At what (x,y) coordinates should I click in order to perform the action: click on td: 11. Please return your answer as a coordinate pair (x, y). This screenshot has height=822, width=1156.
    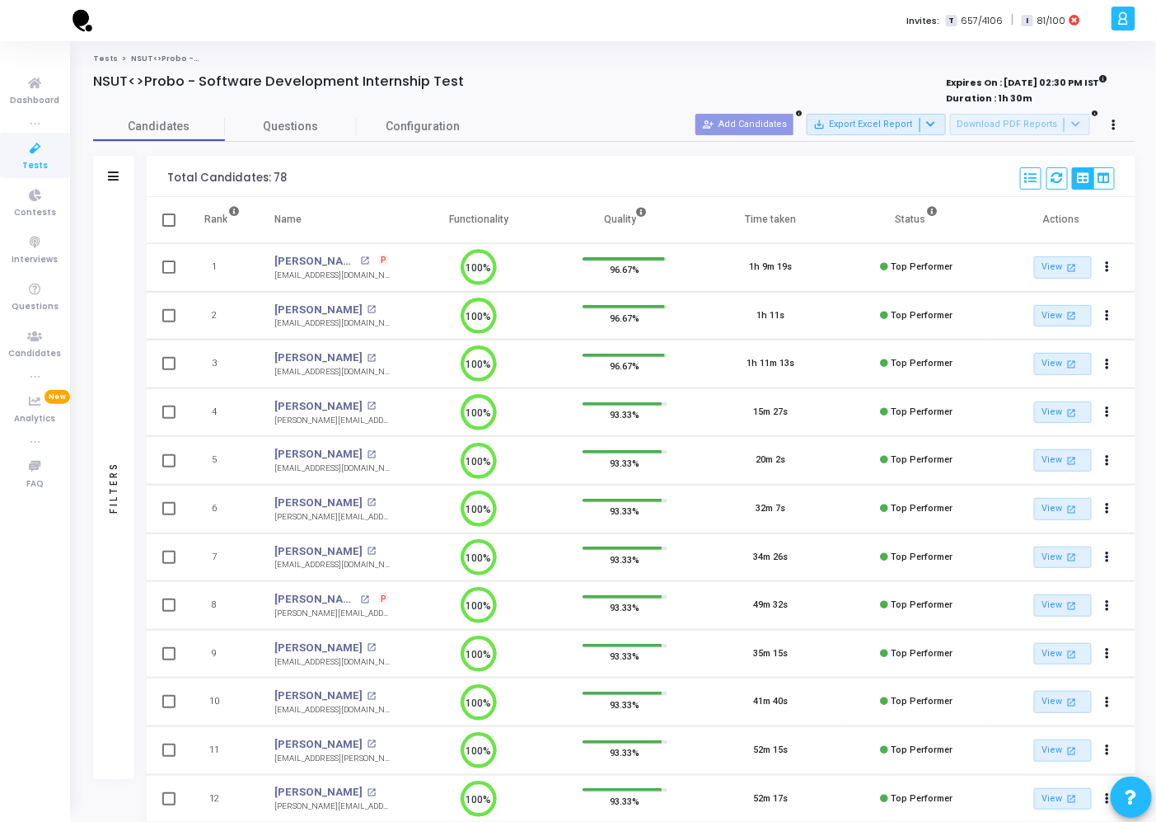
    Looking at the image, I should click on (223, 750).